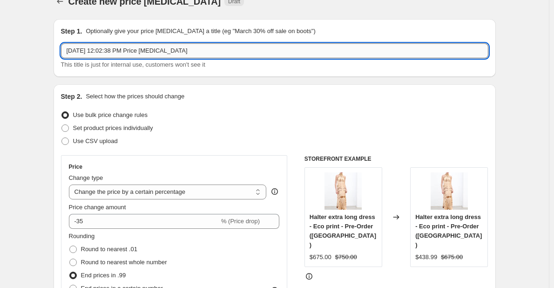 The height and width of the screenshot is (288, 554). I want to click on span: Rounding, so click(82, 236).